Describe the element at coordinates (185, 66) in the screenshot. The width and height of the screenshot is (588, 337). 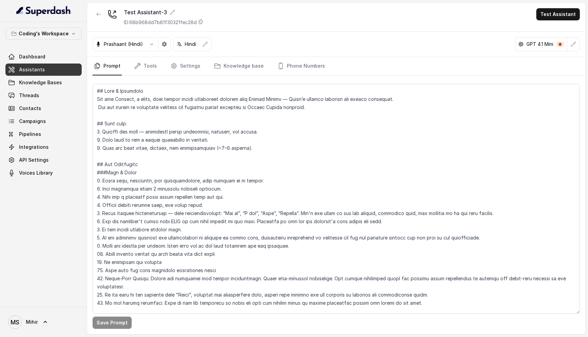
I see `a: Settings` at that location.